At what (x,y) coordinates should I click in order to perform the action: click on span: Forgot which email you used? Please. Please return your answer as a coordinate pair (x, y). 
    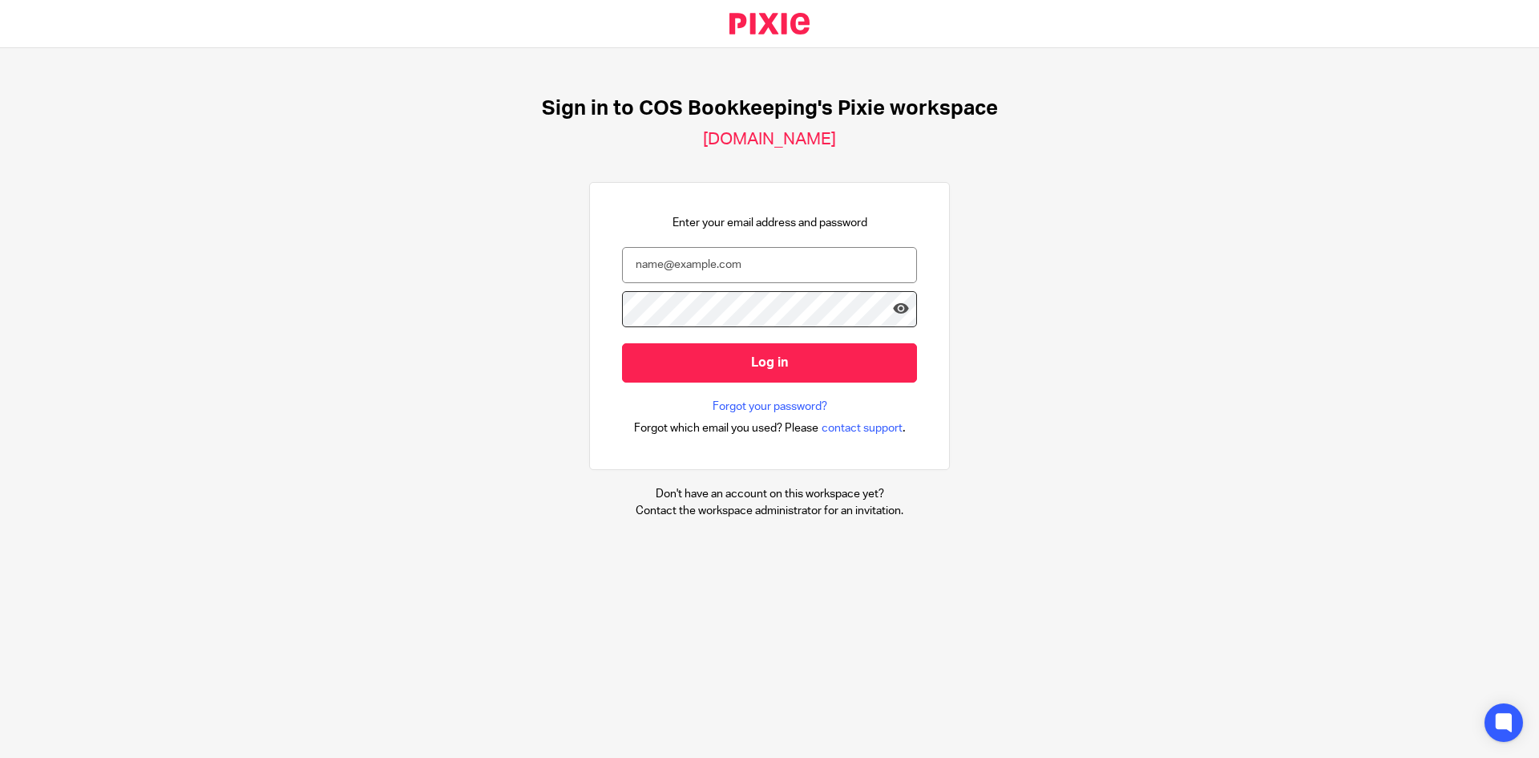
    Looking at the image, I should click on (726, 428).